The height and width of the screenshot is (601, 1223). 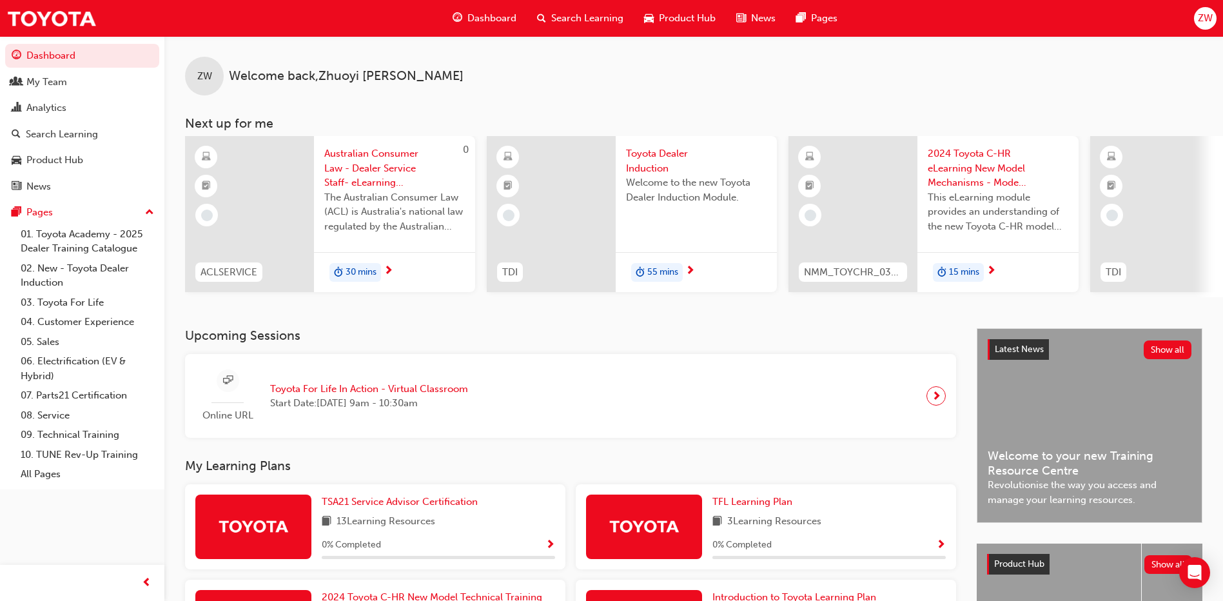 What do you see at coordinates (1020, 349) in the screenshot?
I see `span: Latest News` at bounding box center [1020, 349].